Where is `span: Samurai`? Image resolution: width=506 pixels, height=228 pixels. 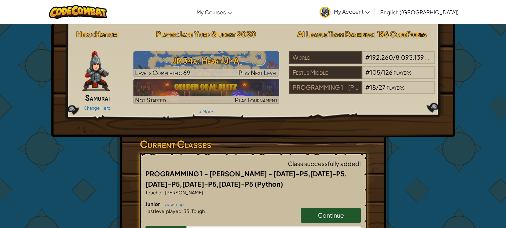
span: Samurai is located at coordinates (97, 98).